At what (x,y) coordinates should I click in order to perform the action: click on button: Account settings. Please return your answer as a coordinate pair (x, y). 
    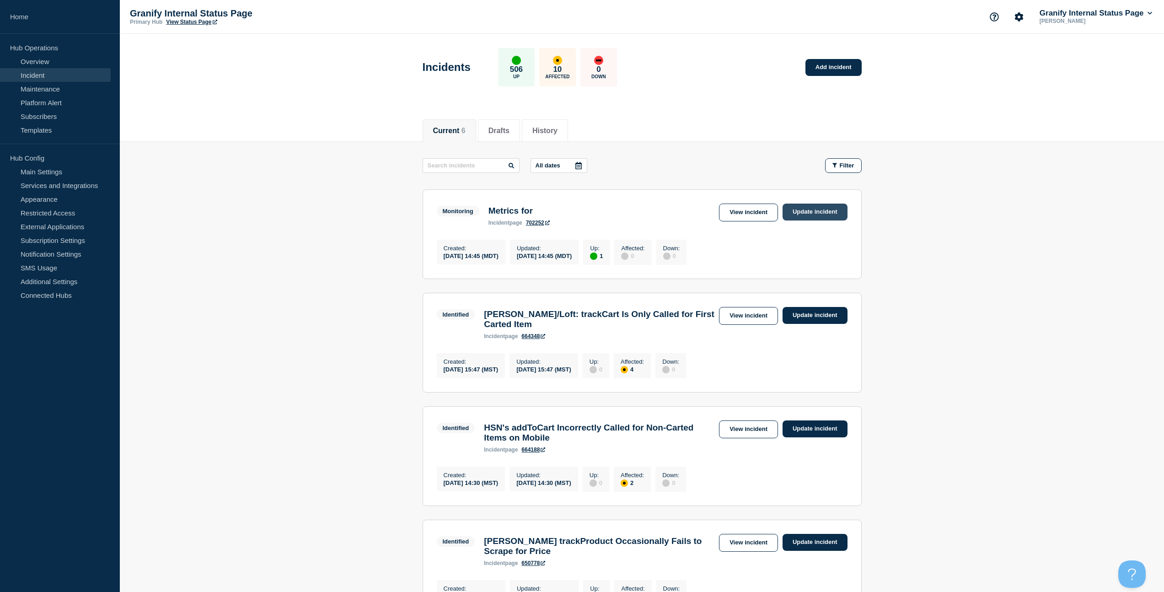
    Looking at the image, I should click on (1019, 17).